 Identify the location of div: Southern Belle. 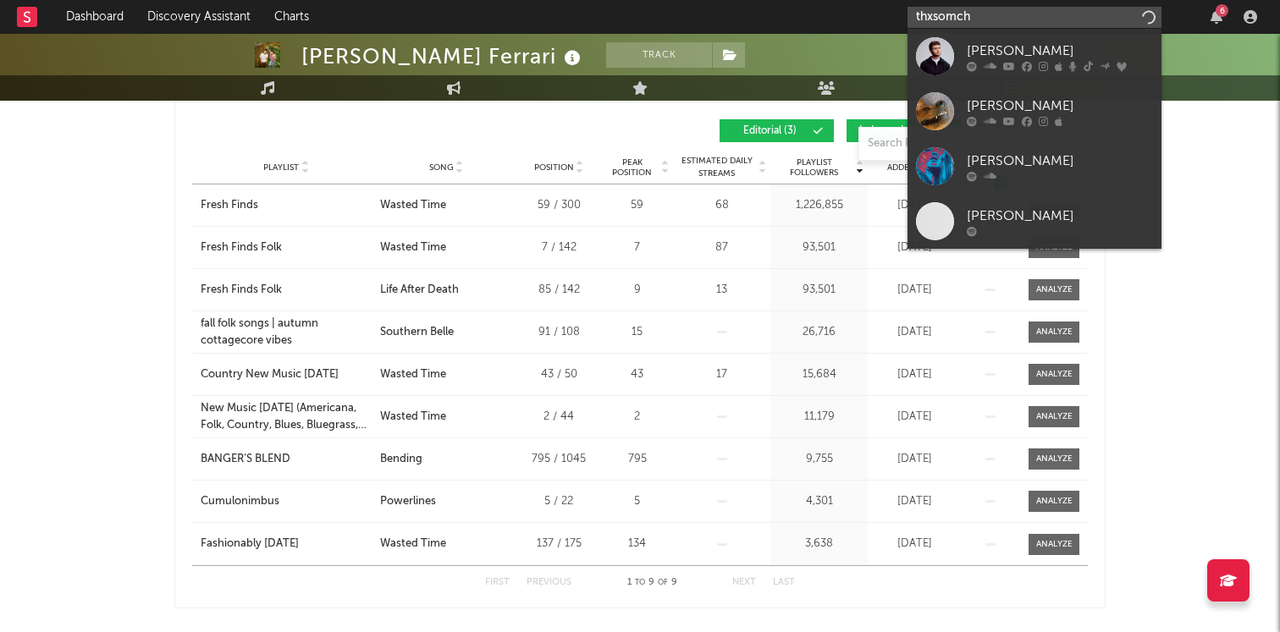
(416, 333).